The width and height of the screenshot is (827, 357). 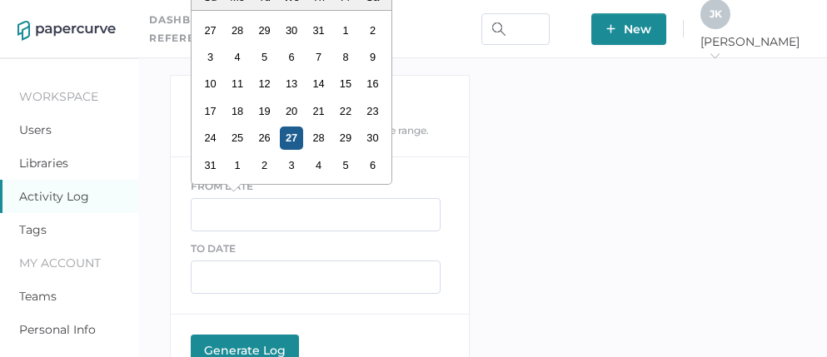 I want to click on div: Choose Saturday, August 2nd, 2025, so click(x=371, y=30).